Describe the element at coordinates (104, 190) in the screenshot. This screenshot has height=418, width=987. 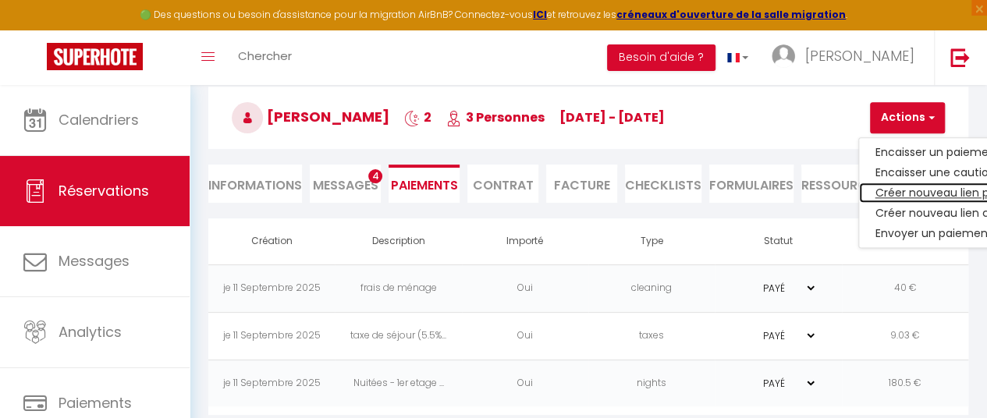
I see `span: Réservations` at that location.